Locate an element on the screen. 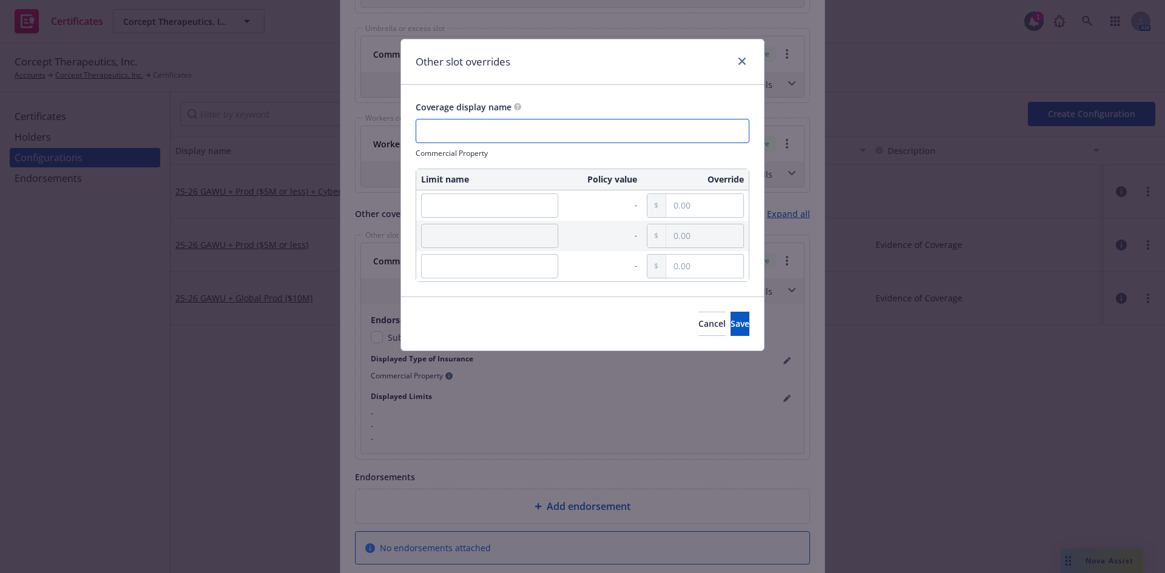 This screenshot has width=1165, height=573. h1: Other slot overrides is located at coordinates (463, 62).